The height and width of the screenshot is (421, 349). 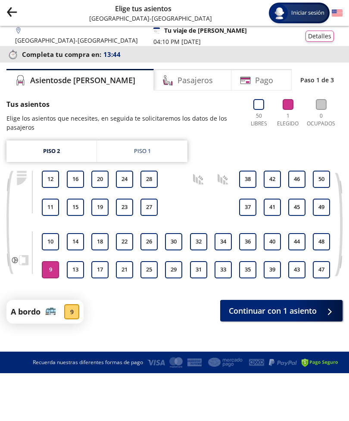 I want to click on p: 0 Ocupados, so click(x=321, y=120).